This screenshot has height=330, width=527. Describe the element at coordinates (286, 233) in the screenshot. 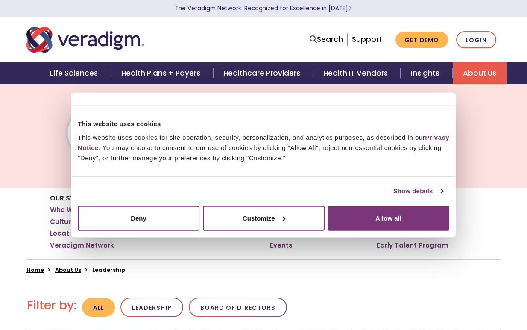

I see `a: Investors` at that location.